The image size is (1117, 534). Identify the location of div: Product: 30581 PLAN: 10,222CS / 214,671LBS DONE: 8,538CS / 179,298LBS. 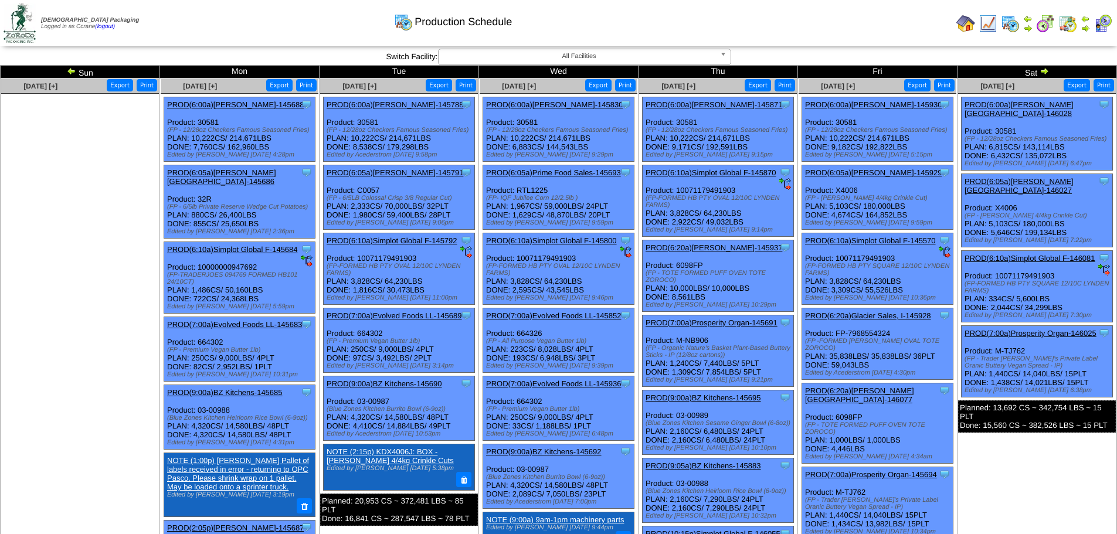
(399, 130).